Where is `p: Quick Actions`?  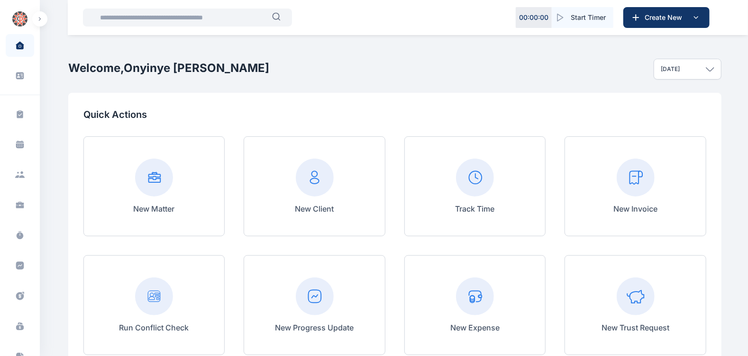 p: Quick Actions is located at coordinates (395, 115).